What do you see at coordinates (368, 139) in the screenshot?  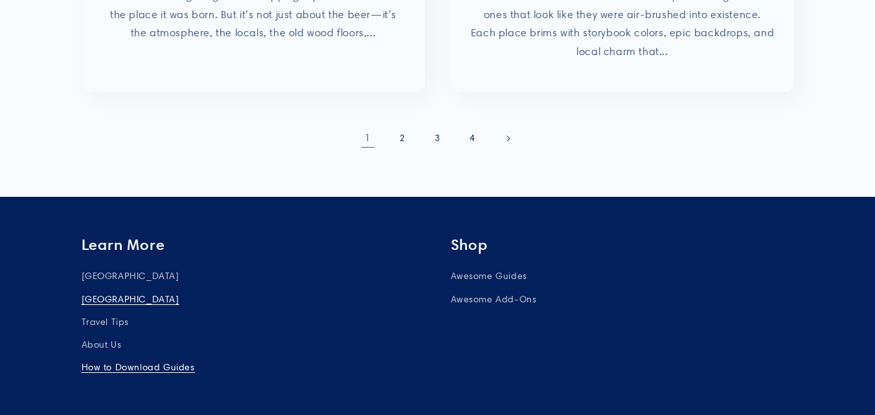 I see `a: Page 1` at bounding box center [368, 139].